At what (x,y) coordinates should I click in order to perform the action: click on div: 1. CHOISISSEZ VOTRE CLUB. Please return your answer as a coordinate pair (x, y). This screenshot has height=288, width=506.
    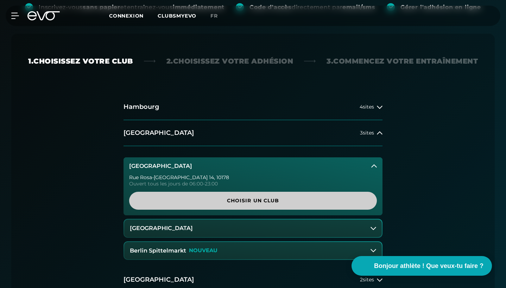
    Looking at the image, I should click on (81, 61).